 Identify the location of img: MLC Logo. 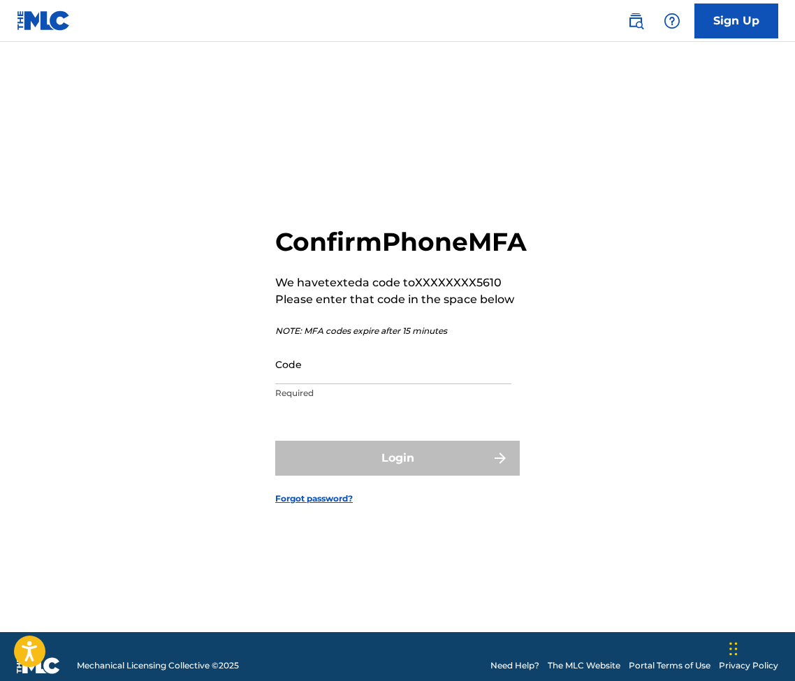
(43, 20).